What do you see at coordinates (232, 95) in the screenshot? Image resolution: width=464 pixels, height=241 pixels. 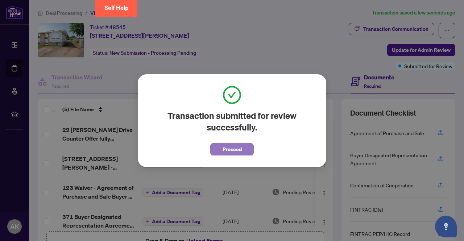 I see `span: check-circle` at bounding box center [232, 95].